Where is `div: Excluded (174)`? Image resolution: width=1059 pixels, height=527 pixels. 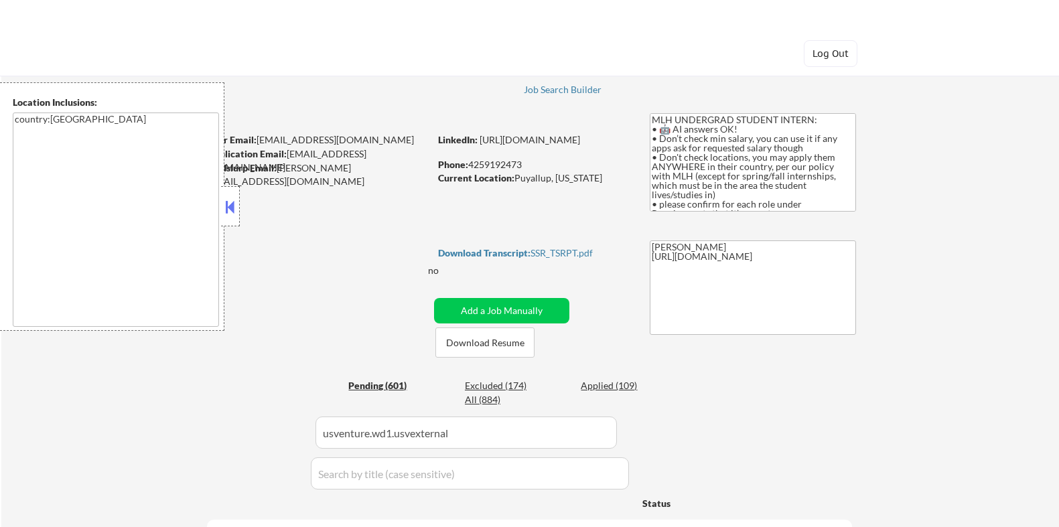 div: Excluded (174) is located at coordinates (498, 386).